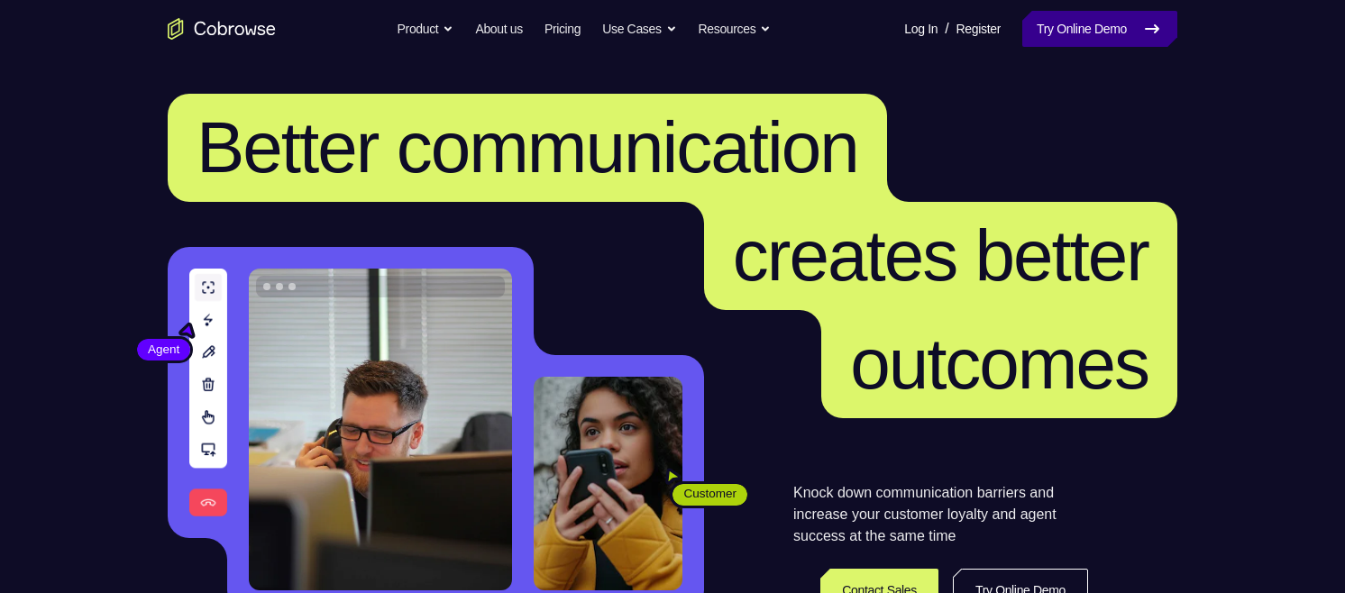 The height and width of the screenshot is (593, 1345). Describe the element at coordinates (940, 515) in the screenshot. I see `p: Knock down communication barriers and increase your customer loyalty and agent success at the sam...` at that location.